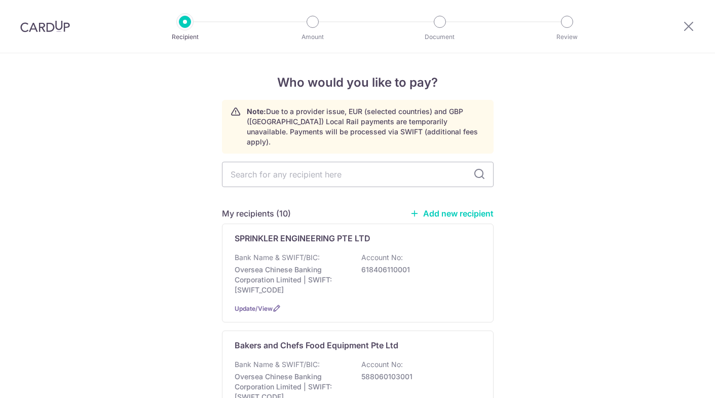 The height and width of the screenshot is (398, 715). Describe the element at coordinates (358, 174) in the screenshot. I see `input: Search for any recipient here` at that location.